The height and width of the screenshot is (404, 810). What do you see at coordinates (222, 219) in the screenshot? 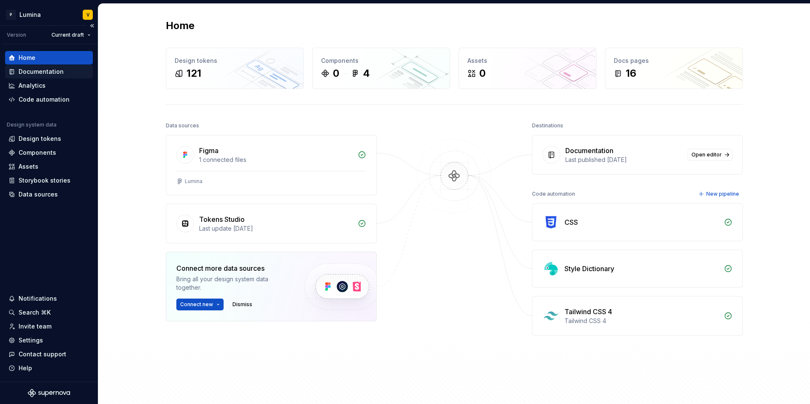
I see `div: Tokens Studio` at bounding box center [222, 219].